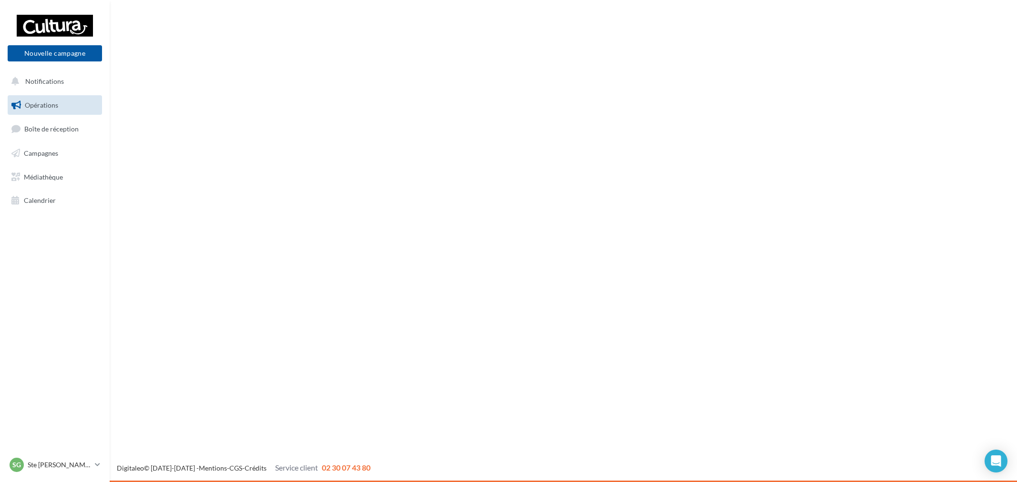 The image size is (1017, 482). What do you see at coordinates (296, 468) in the screenshot?
I see `span: Service client` at bounding box center [296, 468].